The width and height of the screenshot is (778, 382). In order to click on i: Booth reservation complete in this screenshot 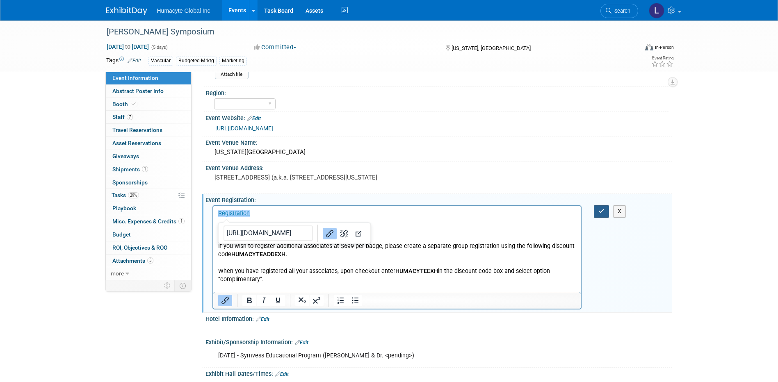, I will do `click(134, 104)`.